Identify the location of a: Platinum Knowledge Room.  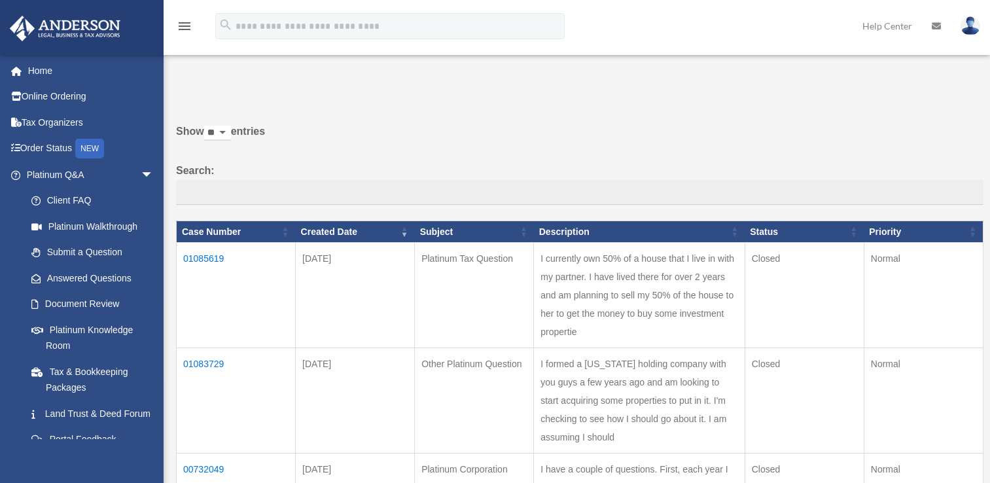
(92, 338).